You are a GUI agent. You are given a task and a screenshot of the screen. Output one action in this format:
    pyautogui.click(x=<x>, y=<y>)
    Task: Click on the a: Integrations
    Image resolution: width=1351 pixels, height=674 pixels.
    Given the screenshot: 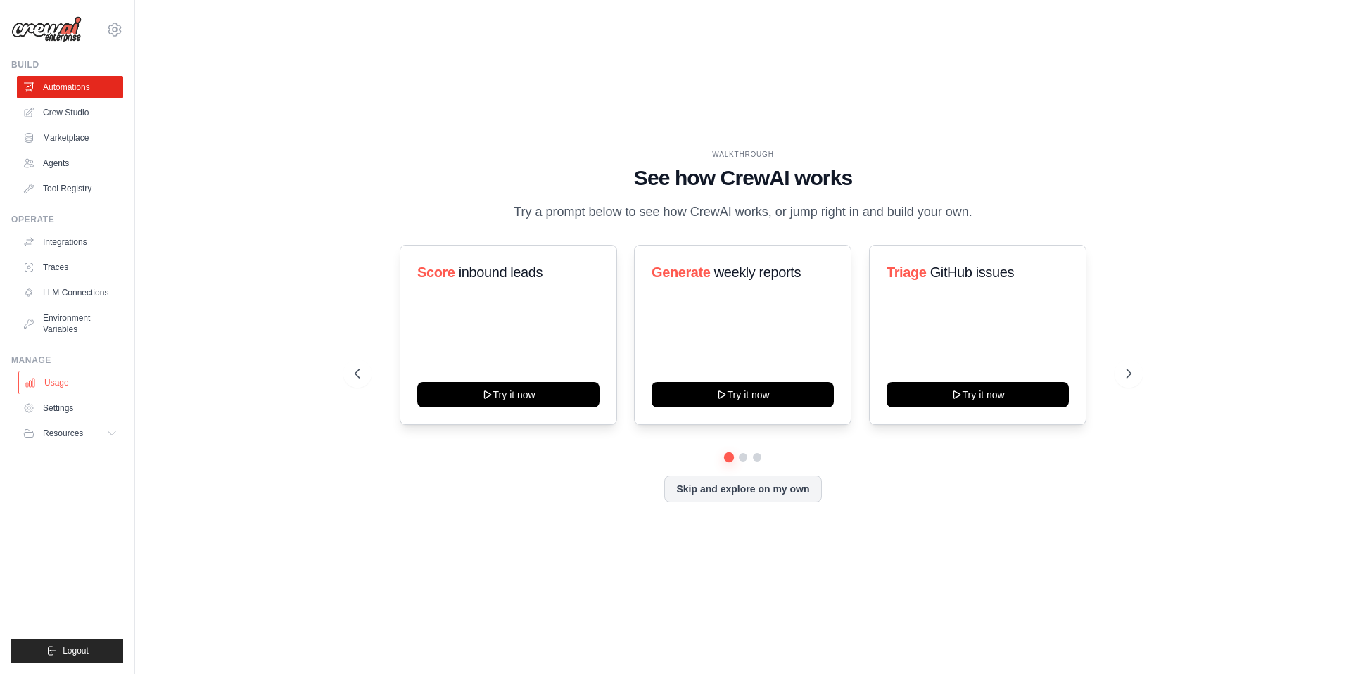 What is the action you would take?
    pyautogui.click(x=70, y=242)
    